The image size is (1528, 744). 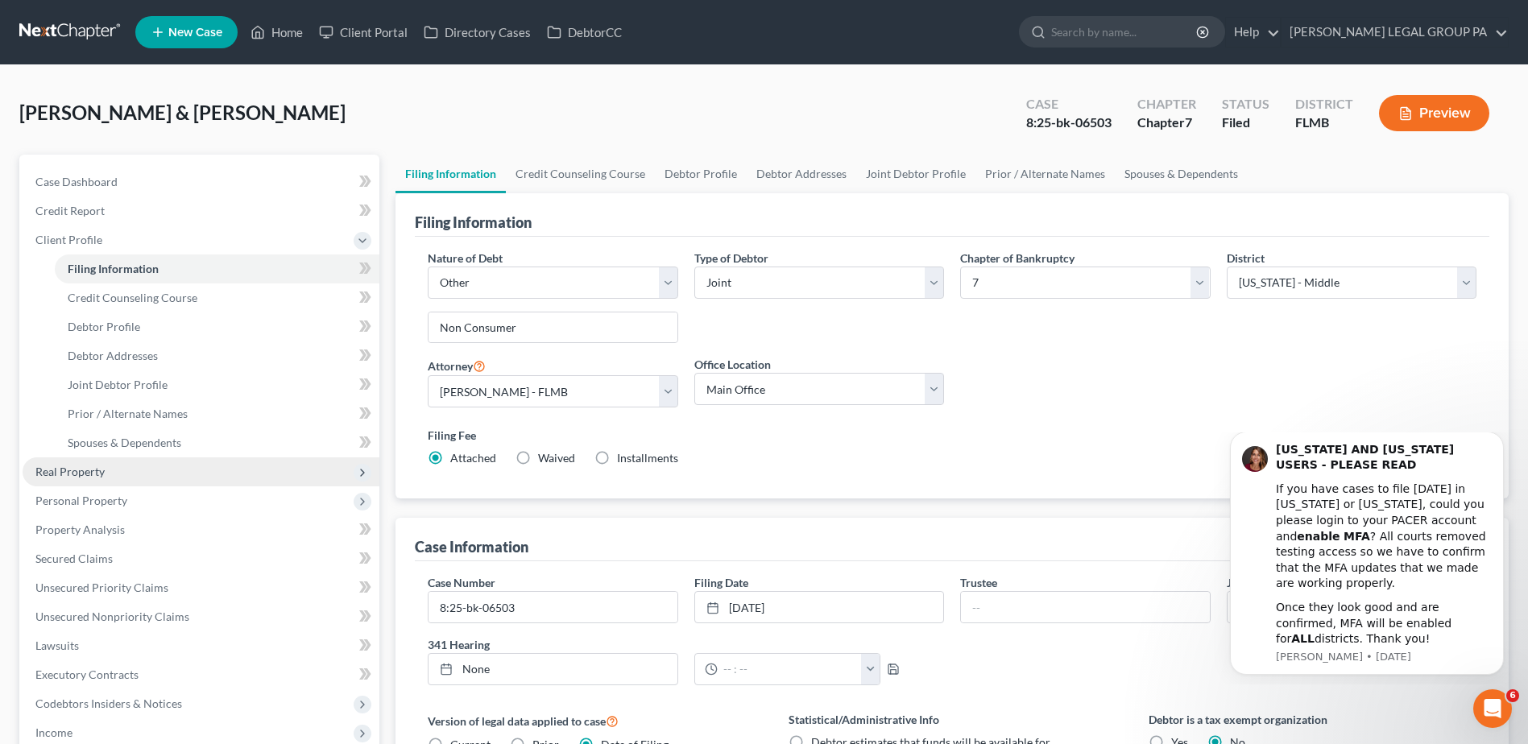 I want to click on b: MFA, so click(x=151, y=104).